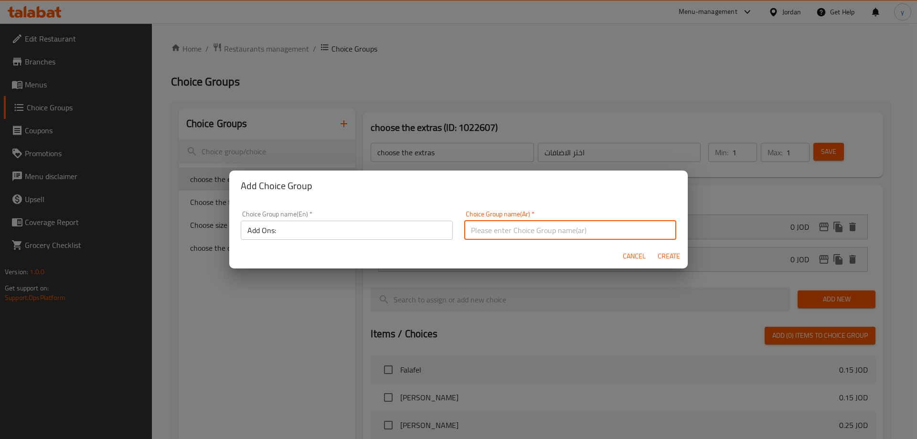 The image size is (917, 439). Describe the element at coordinates (570, 230) in the screenshot. I see `input: Please enter Choice Group name(ar)` at that location.